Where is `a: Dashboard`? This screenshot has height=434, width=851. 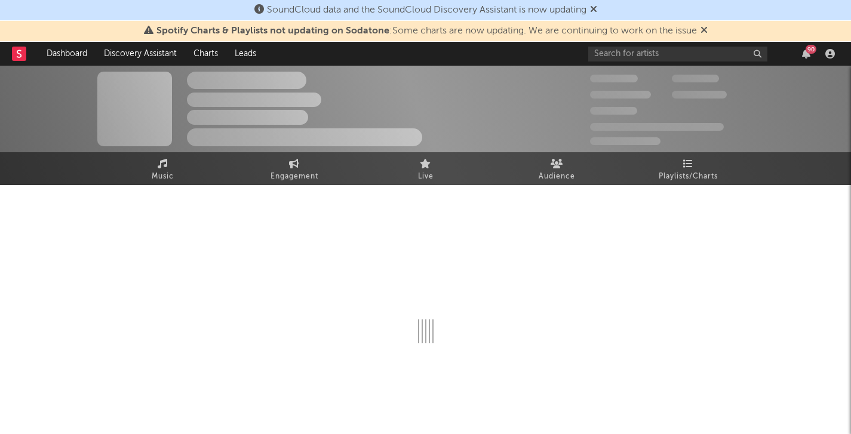
a: Dashboard is located at coordinates (67, 54).